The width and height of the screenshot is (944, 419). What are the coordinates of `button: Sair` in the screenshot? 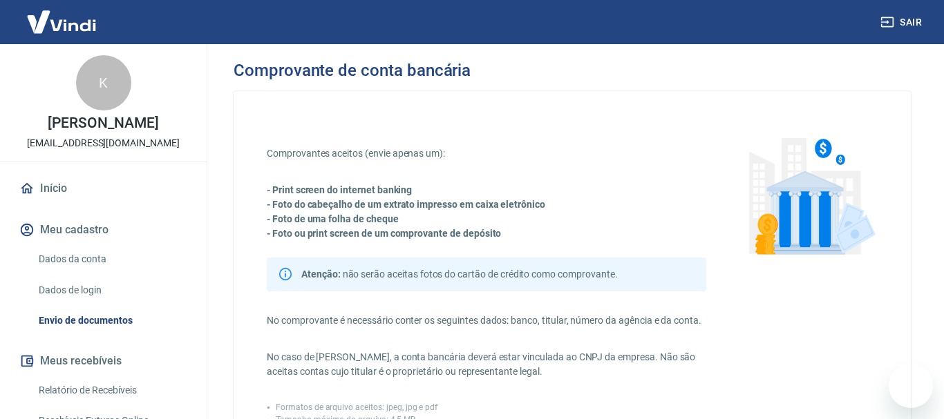 It's located at (902, 22).